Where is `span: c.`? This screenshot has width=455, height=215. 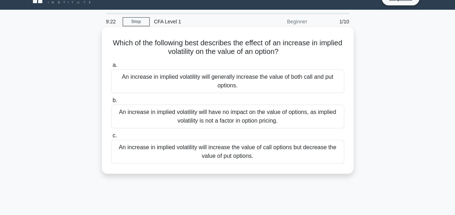 span: c. is located at coordinates (115, 135).